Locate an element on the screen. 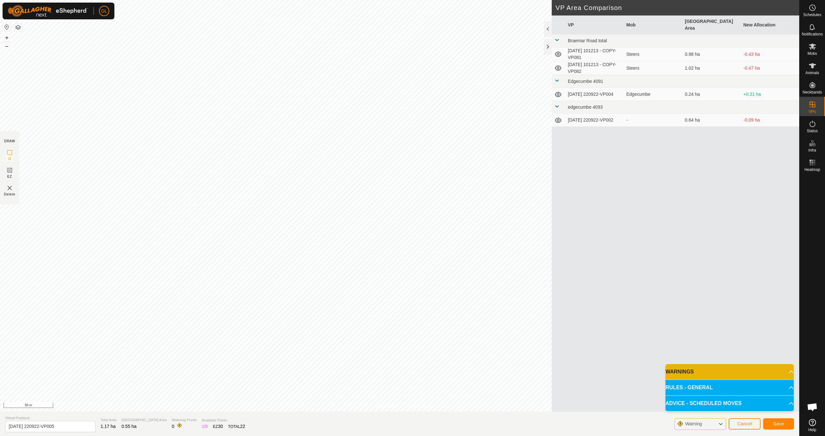 This screenshot has width=825, height=436. td: 0.24 ha is located at coordinates (711, 94).